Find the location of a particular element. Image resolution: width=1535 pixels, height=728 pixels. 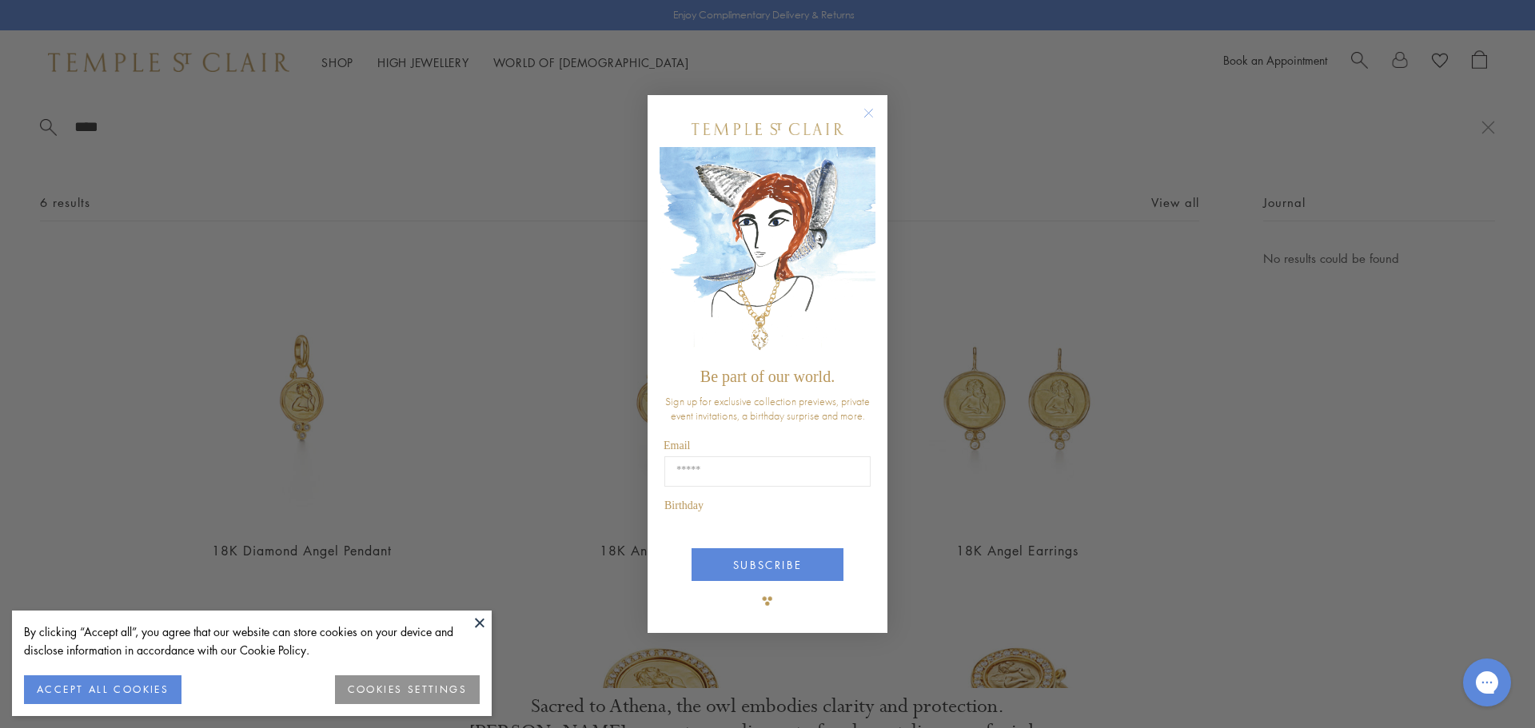

img: Temple St. Clair is located at coordinates (767, 129).